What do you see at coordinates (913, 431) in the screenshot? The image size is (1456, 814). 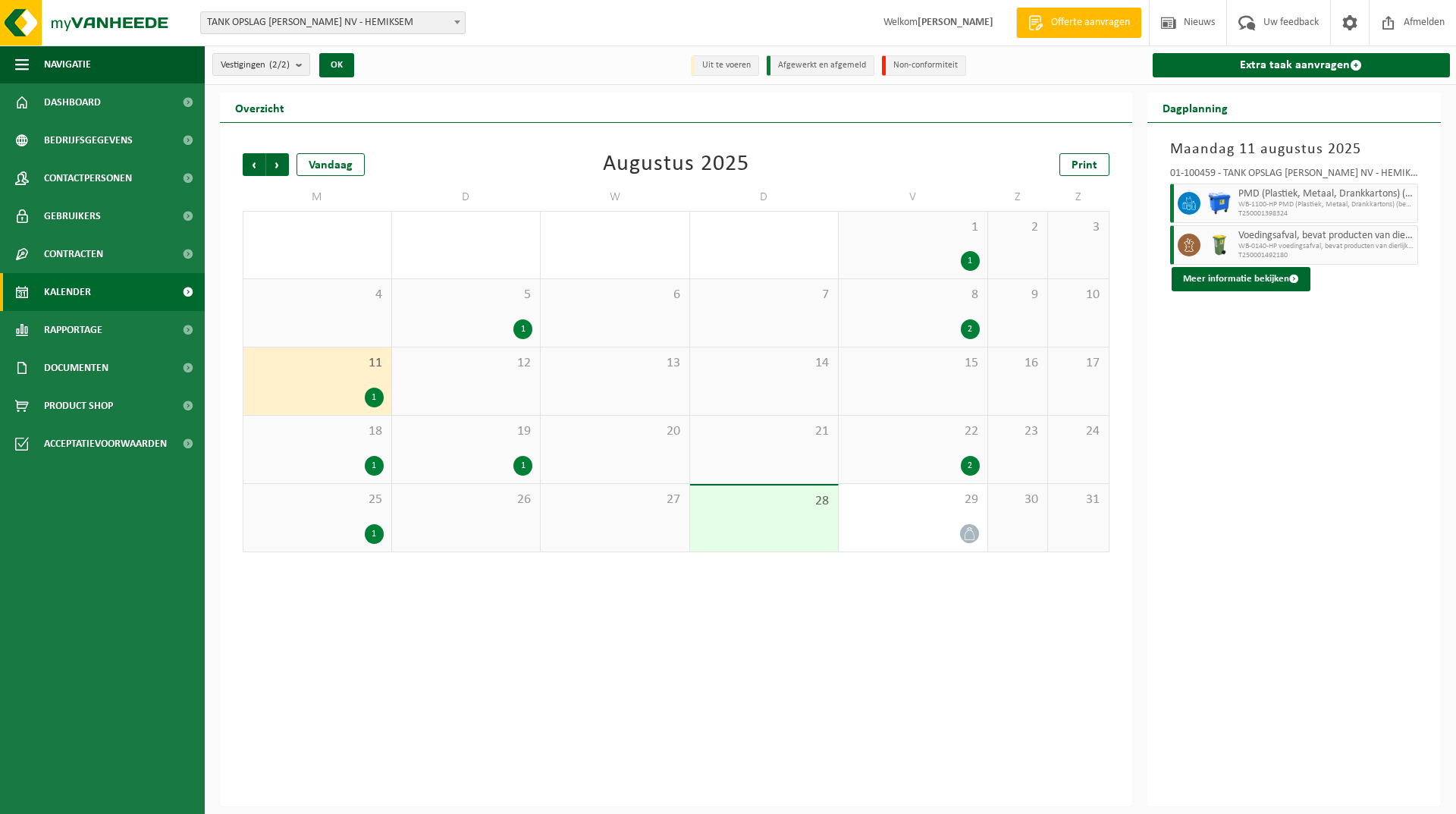 I see `span: 22` at bounding box center [913, 431].